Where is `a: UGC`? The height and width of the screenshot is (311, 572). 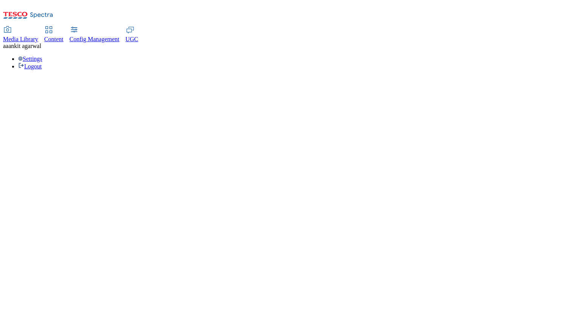 a: UGC is located at coordinates (132, 35).